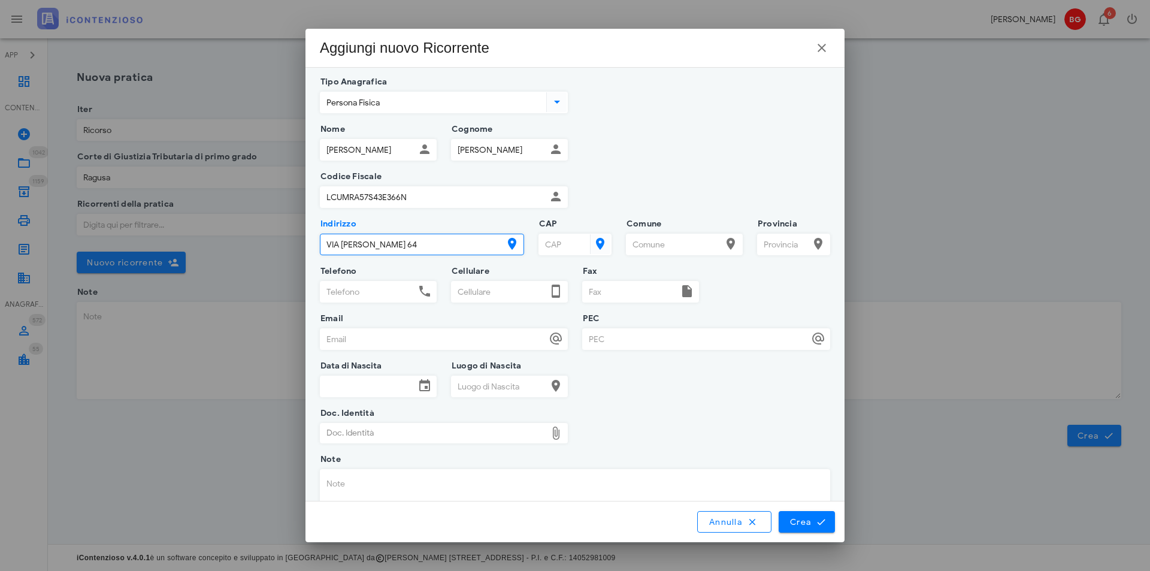  I want to click on input: Cognome, so click(499, 150).